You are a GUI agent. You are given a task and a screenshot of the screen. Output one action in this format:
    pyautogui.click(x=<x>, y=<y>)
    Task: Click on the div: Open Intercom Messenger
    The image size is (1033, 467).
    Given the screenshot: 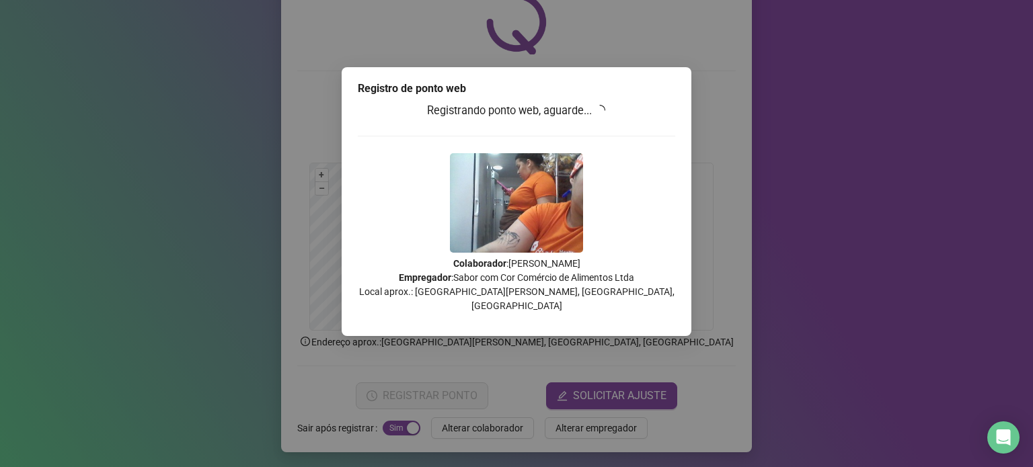 What is the action you would take?
    pyautogui.click(x=1003, y=438)
    